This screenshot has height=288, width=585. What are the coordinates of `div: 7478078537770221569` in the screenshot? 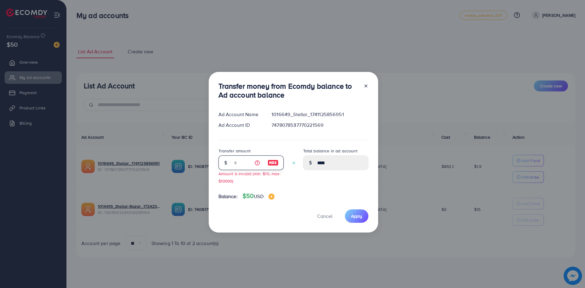 It's located at (320, 125).